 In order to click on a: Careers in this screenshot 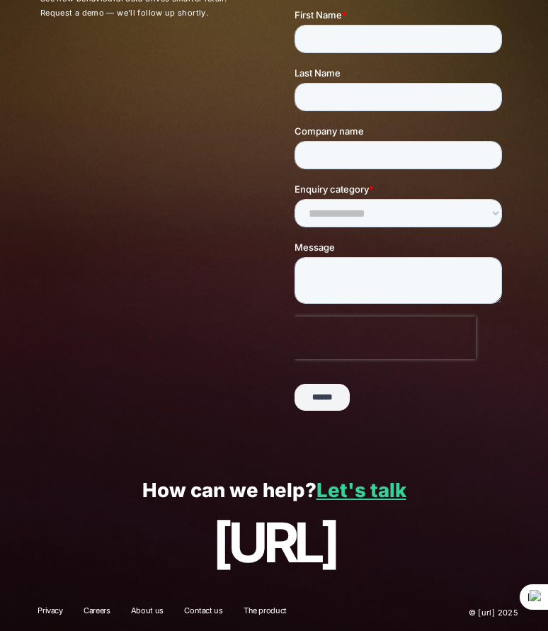, I will do `click(96, 612)`.